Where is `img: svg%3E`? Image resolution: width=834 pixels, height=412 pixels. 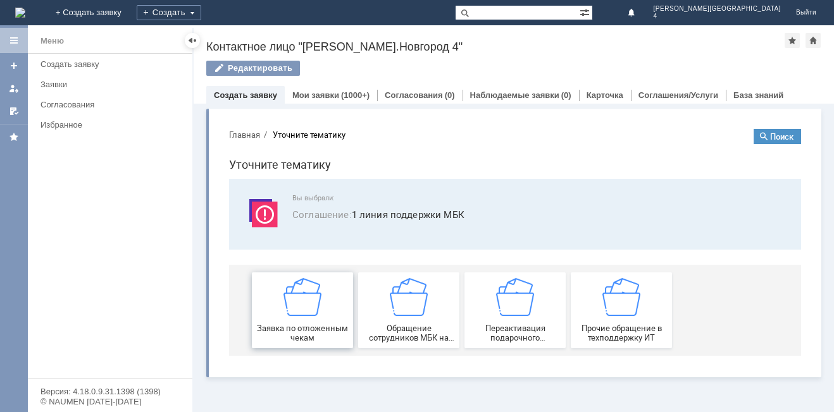 img: svg%3E is located at coordinates (44, 94).